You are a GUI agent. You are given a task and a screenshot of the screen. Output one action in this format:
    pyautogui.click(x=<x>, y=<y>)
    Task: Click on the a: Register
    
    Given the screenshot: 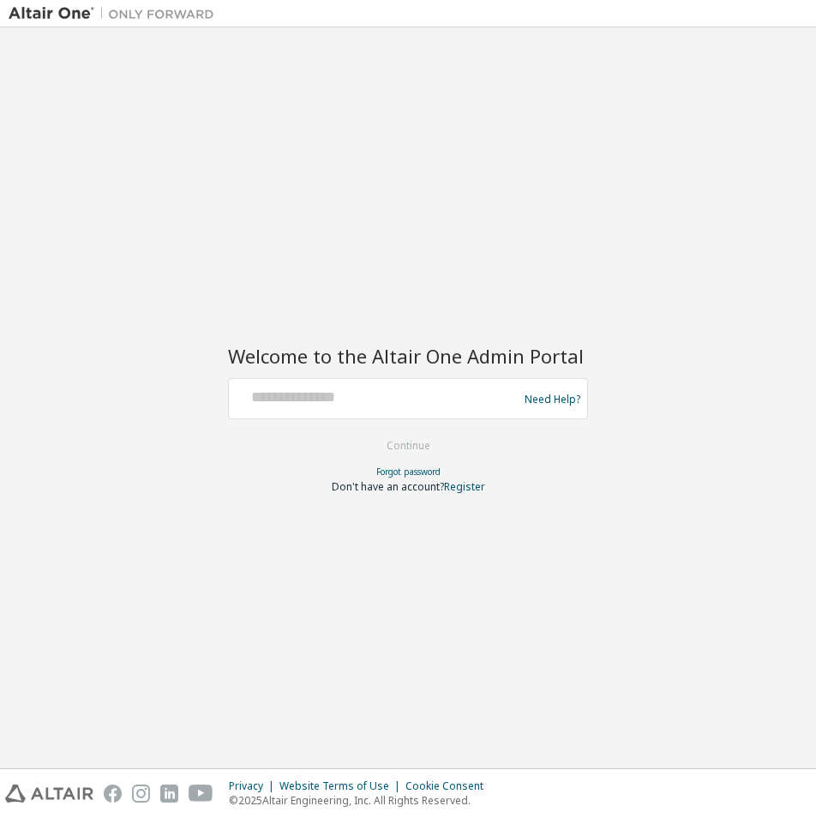 What is the action you would take?
    pyautogui.click(x=465, y=486)
    